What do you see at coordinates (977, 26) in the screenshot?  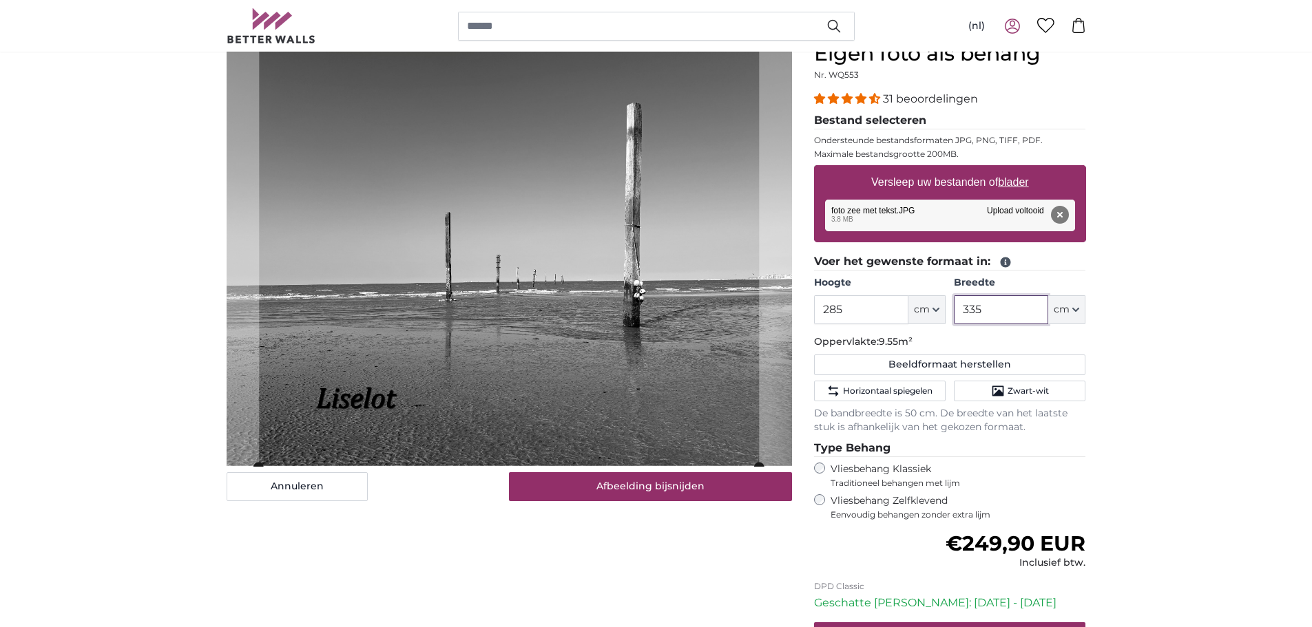 I see `button: (nl)` at bounding box center [977, 26].